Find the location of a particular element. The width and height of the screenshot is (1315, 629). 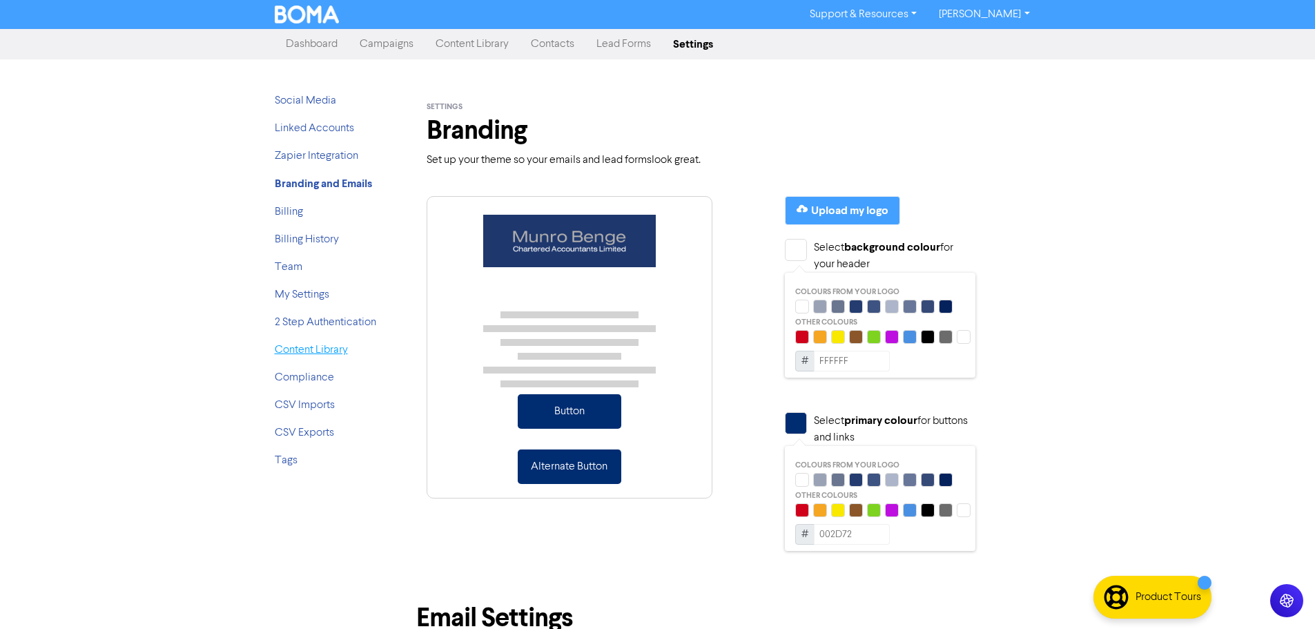

strong: background colour is located at coordinates (892, 247).